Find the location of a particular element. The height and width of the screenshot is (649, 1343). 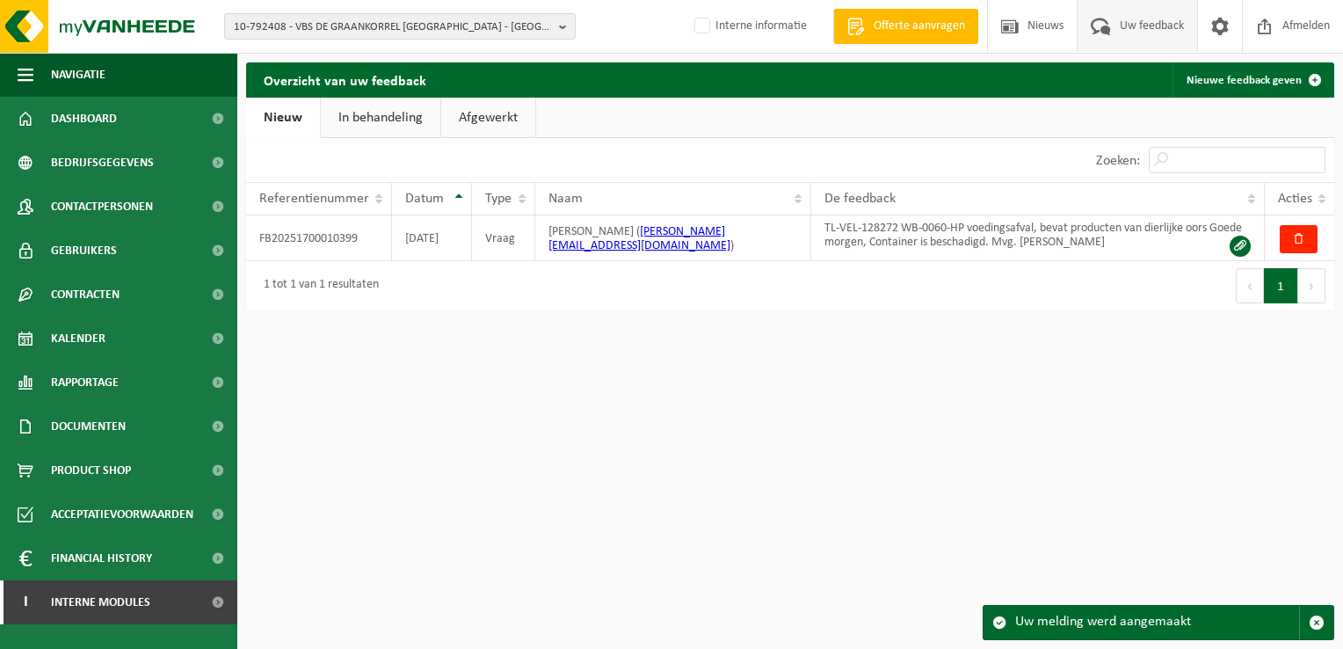

span: Acties is located at coordinates (1295, 199).